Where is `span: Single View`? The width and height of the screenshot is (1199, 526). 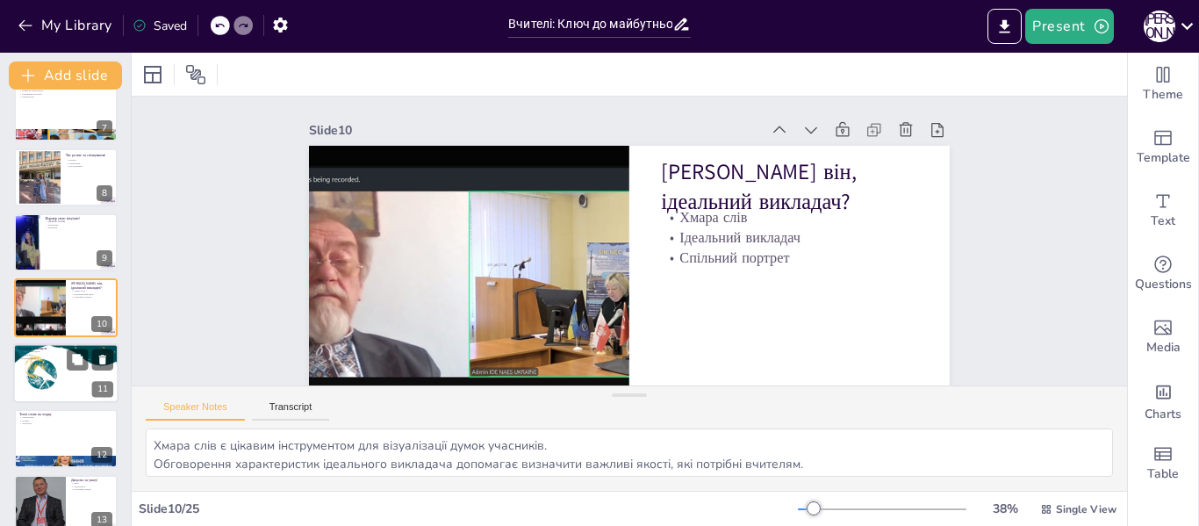
span: Single View is located at coordinates (1086, 509).